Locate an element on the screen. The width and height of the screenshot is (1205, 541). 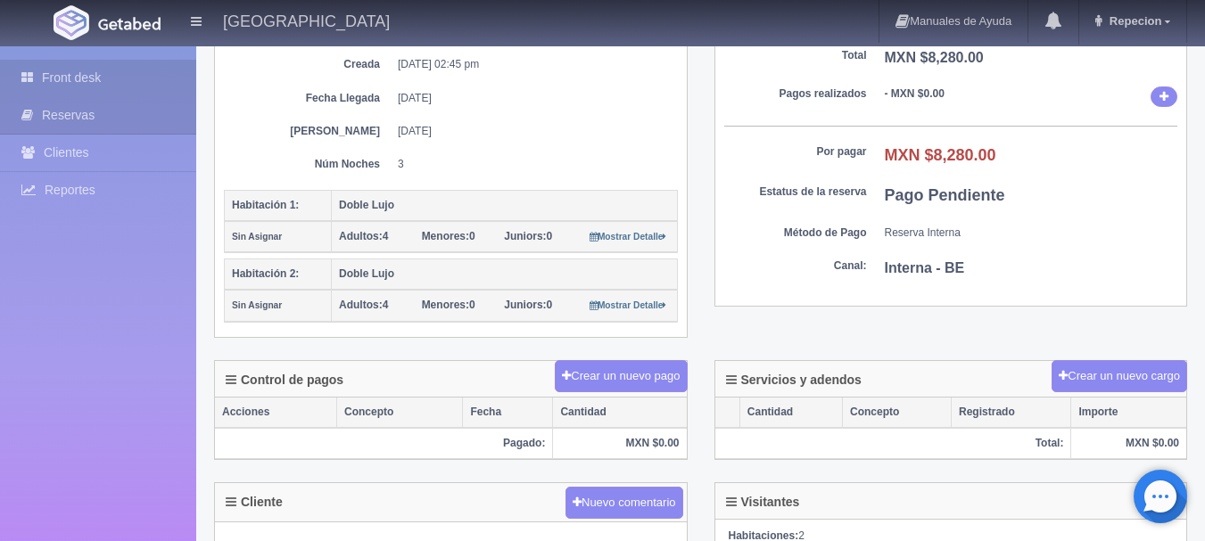
dt: Canal: is located at coordinates (795, 266).